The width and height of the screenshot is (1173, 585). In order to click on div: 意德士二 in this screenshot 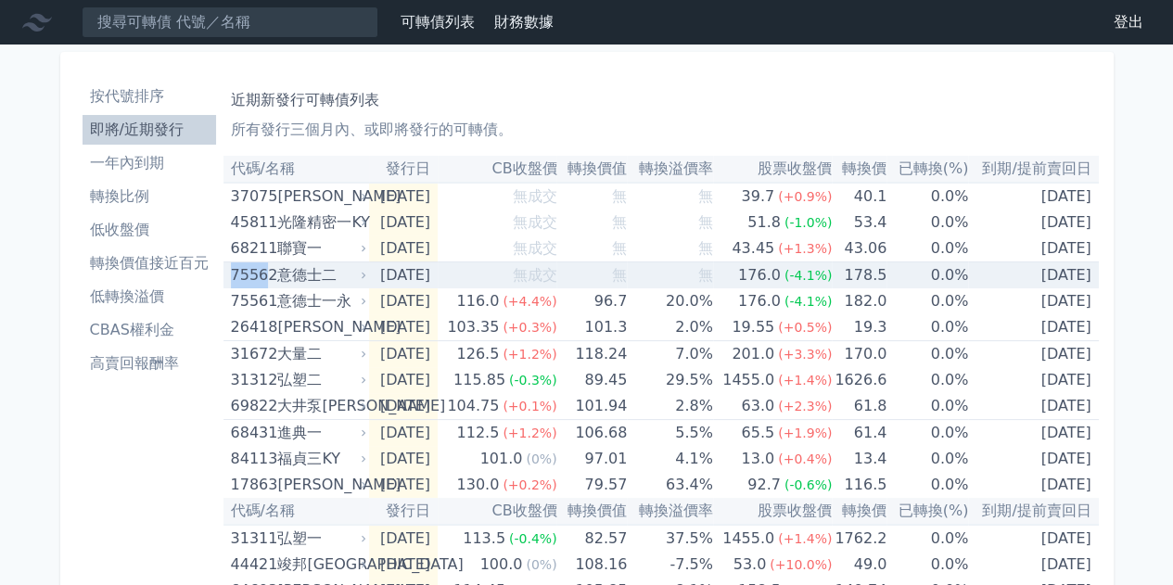, I will do `click(320, 275)`.